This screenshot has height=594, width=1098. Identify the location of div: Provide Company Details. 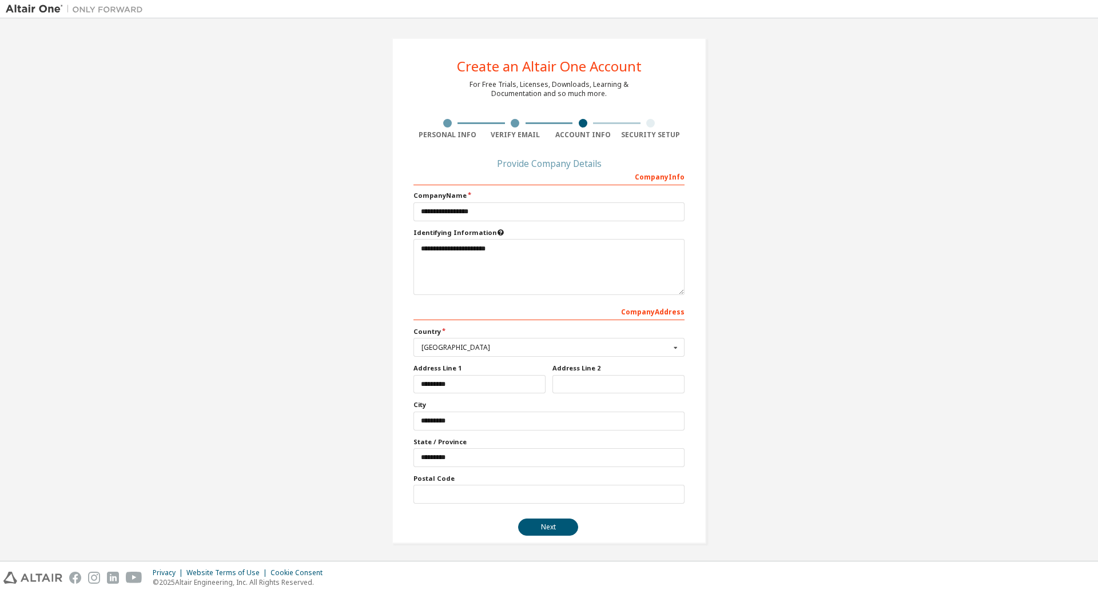
(549, 164).